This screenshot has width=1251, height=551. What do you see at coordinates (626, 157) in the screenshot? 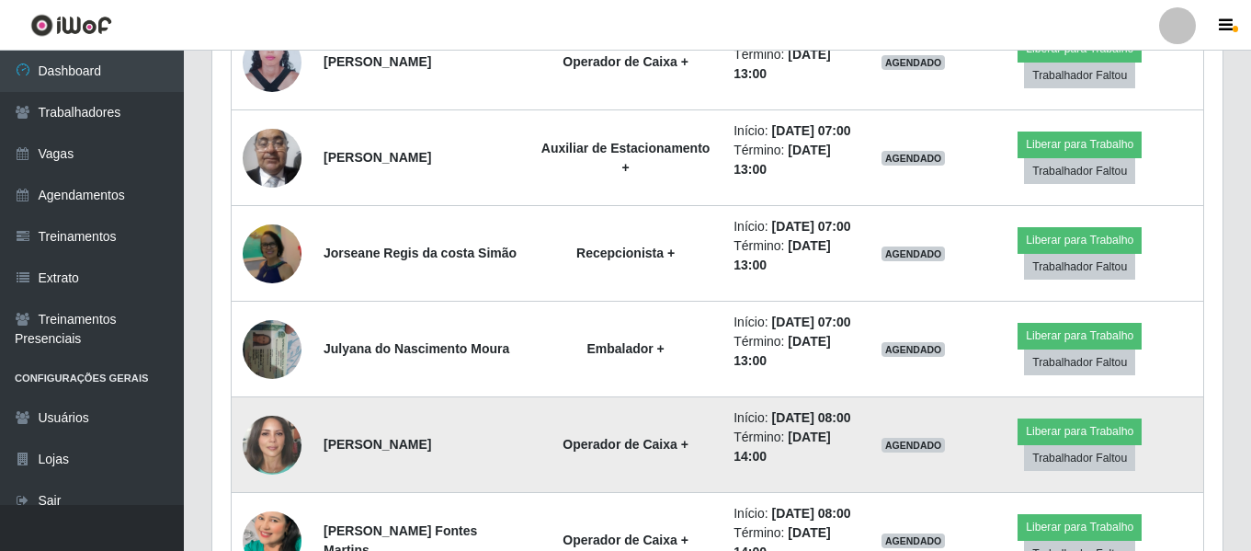
I see `strong: Auxiliar de Estacionamento +` at bounding box center [626, 157].